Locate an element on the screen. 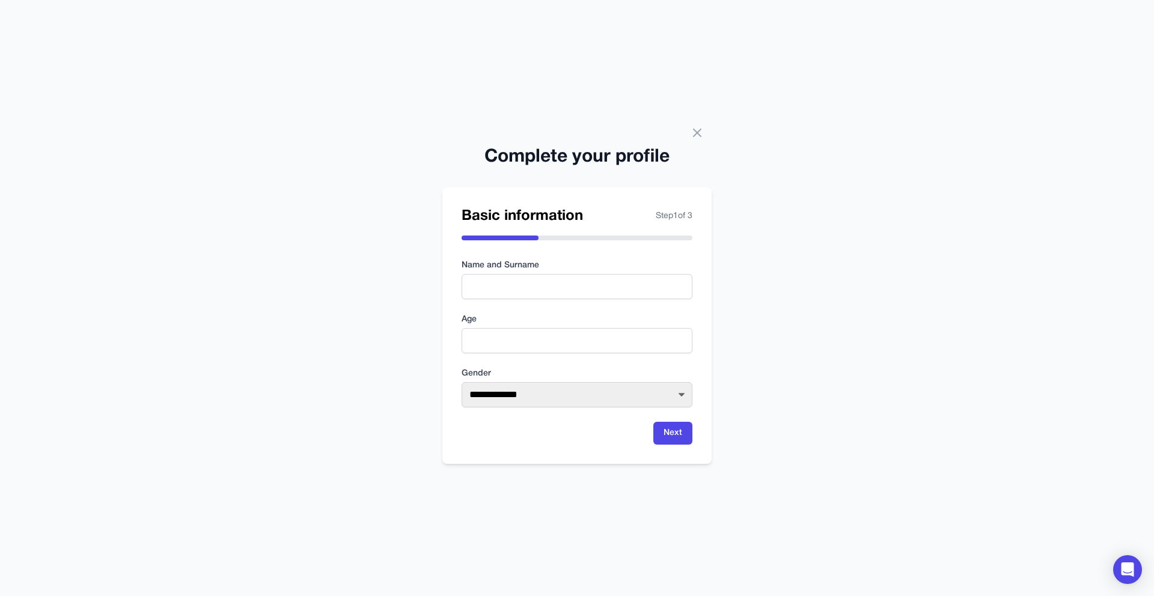 The height and width of the screenshot is (596, 1154). label: Age is located at coordinates (577, 320).